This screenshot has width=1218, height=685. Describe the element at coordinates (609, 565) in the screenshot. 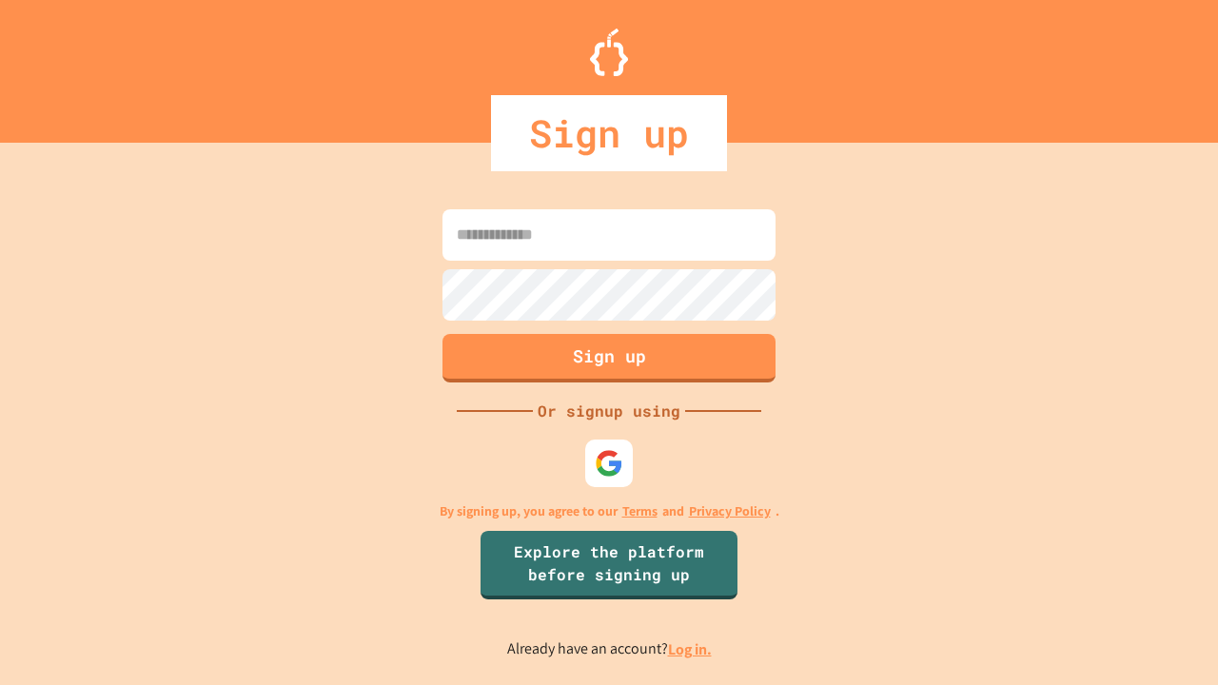

I see `a: Explore the platform before signing up` at that location.